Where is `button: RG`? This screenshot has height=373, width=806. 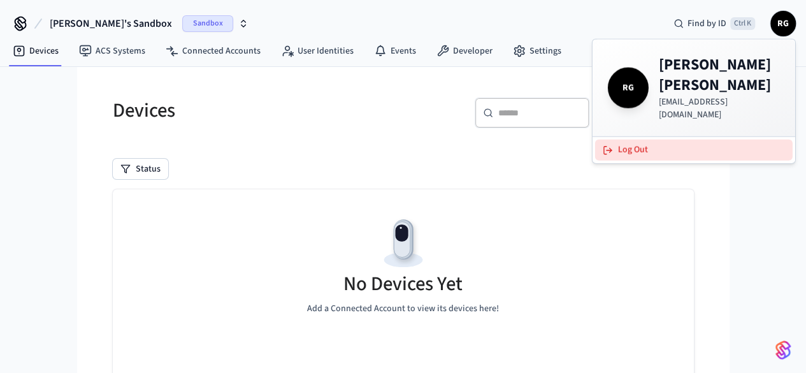 button: RG is located at coordinates (783, 24).